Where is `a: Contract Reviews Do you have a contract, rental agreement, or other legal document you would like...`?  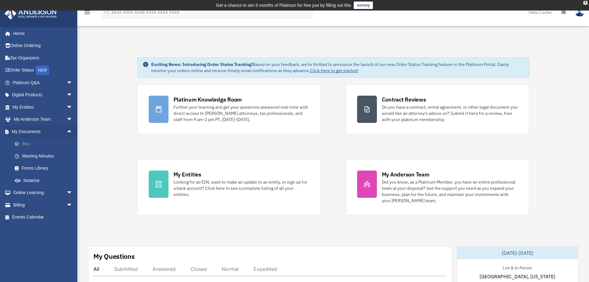 a: Contract Reviews Do you have a contract, rental agreement, or other legal document you would like... is located at coordinates (438, 109).